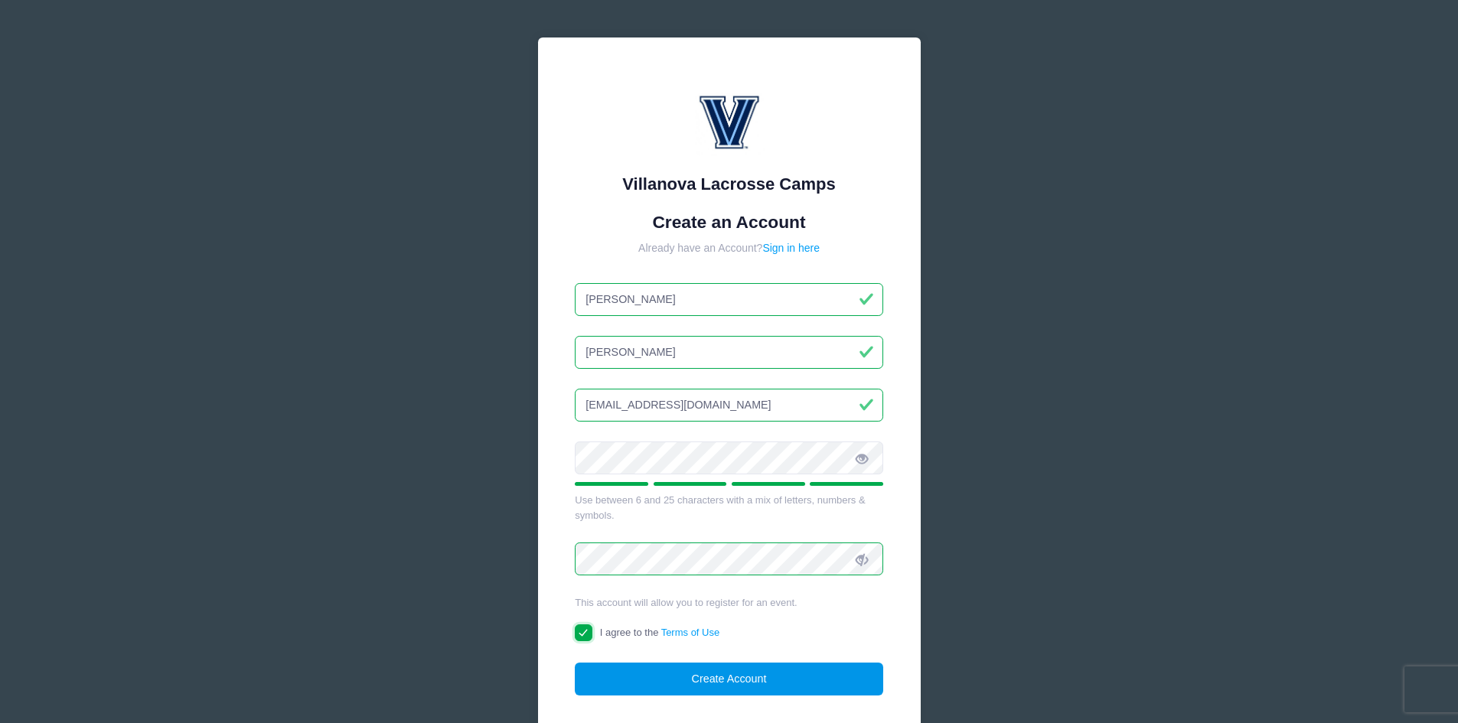 This screenshot has width=1458, height=723. I want to click on div: This account will allow you to register for an event., so click(729, 603).